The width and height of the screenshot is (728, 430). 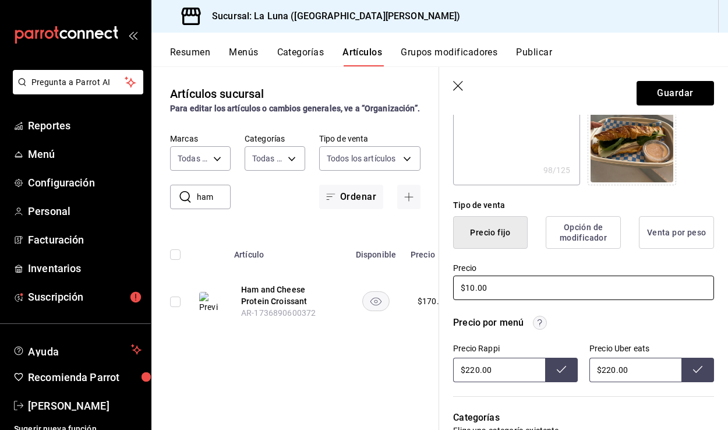 I want to click on span: Pregunta a Parrot AI, so click(x=78, y=82).